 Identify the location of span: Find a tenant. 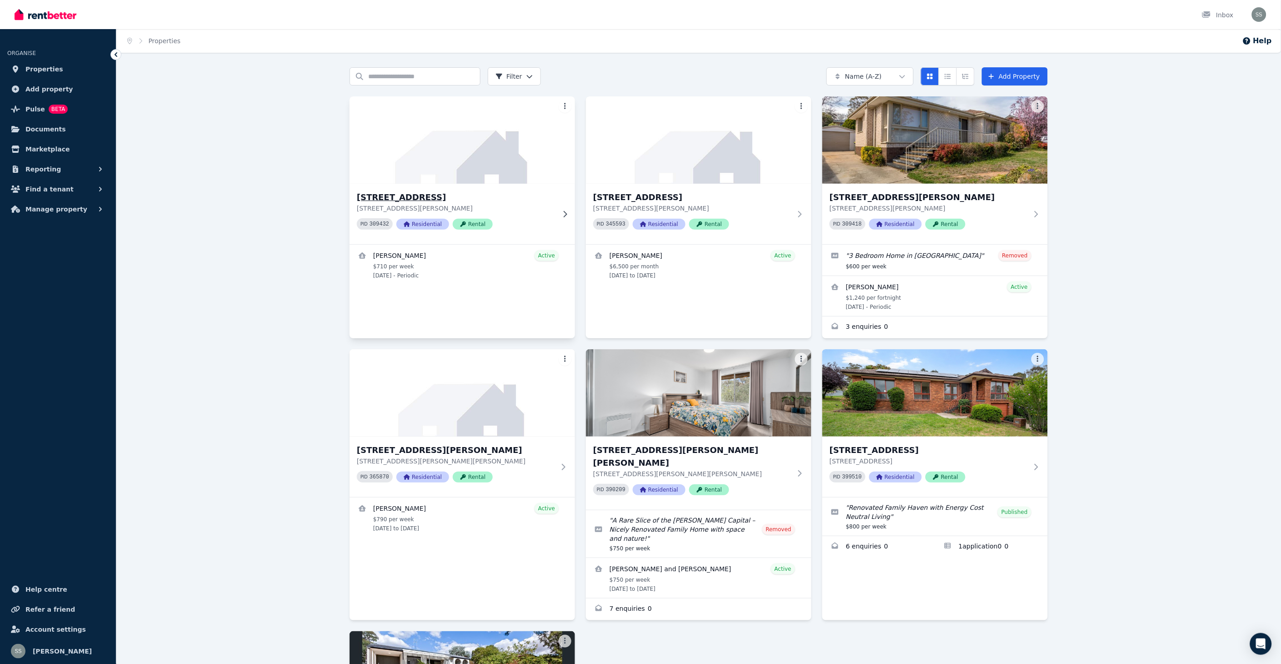
(50, 189).